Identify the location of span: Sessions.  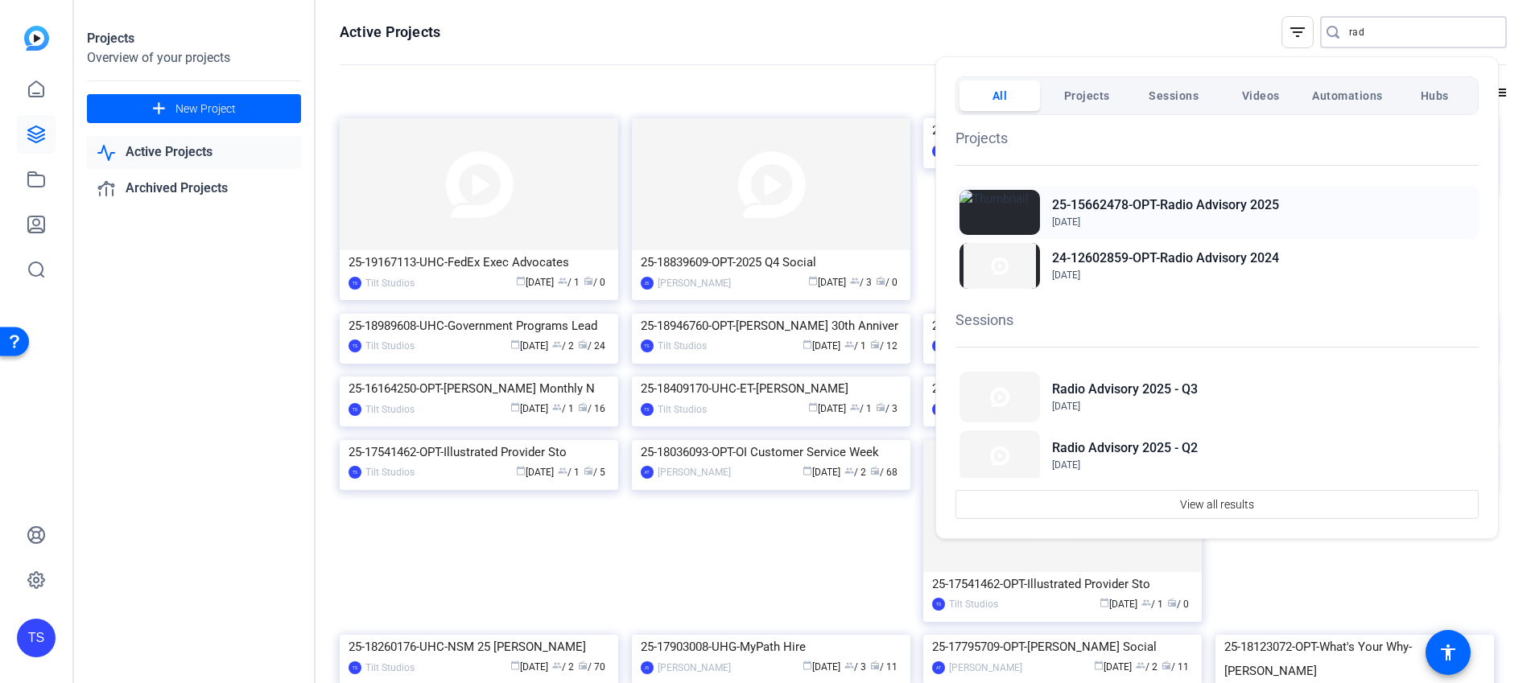
(1174, 96).